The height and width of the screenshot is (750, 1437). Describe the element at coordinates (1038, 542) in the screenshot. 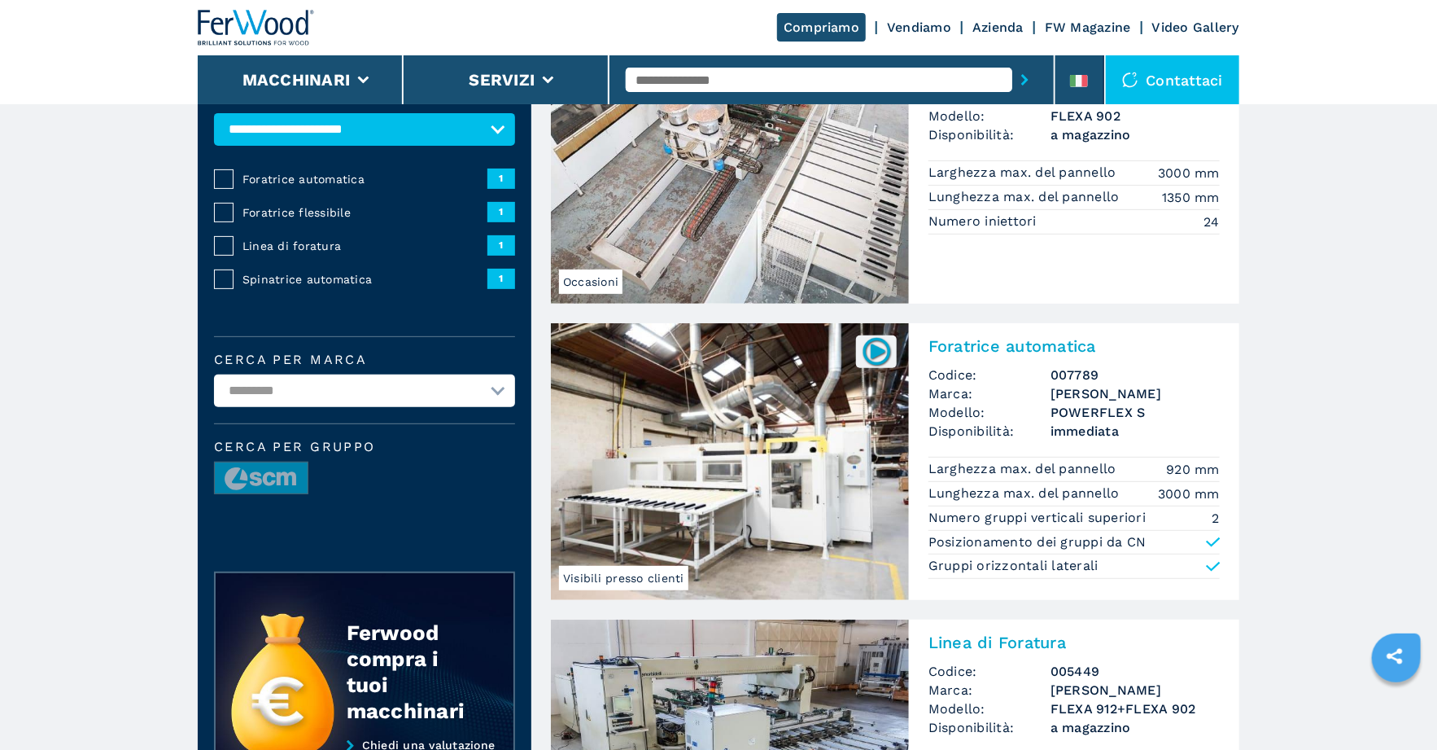

I see `p: Posizionamento dei gruppi da CN` at that location.